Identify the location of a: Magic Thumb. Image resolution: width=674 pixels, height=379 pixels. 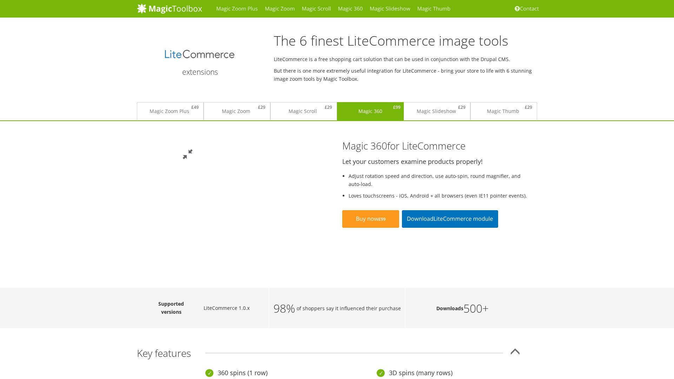
(502, 111).